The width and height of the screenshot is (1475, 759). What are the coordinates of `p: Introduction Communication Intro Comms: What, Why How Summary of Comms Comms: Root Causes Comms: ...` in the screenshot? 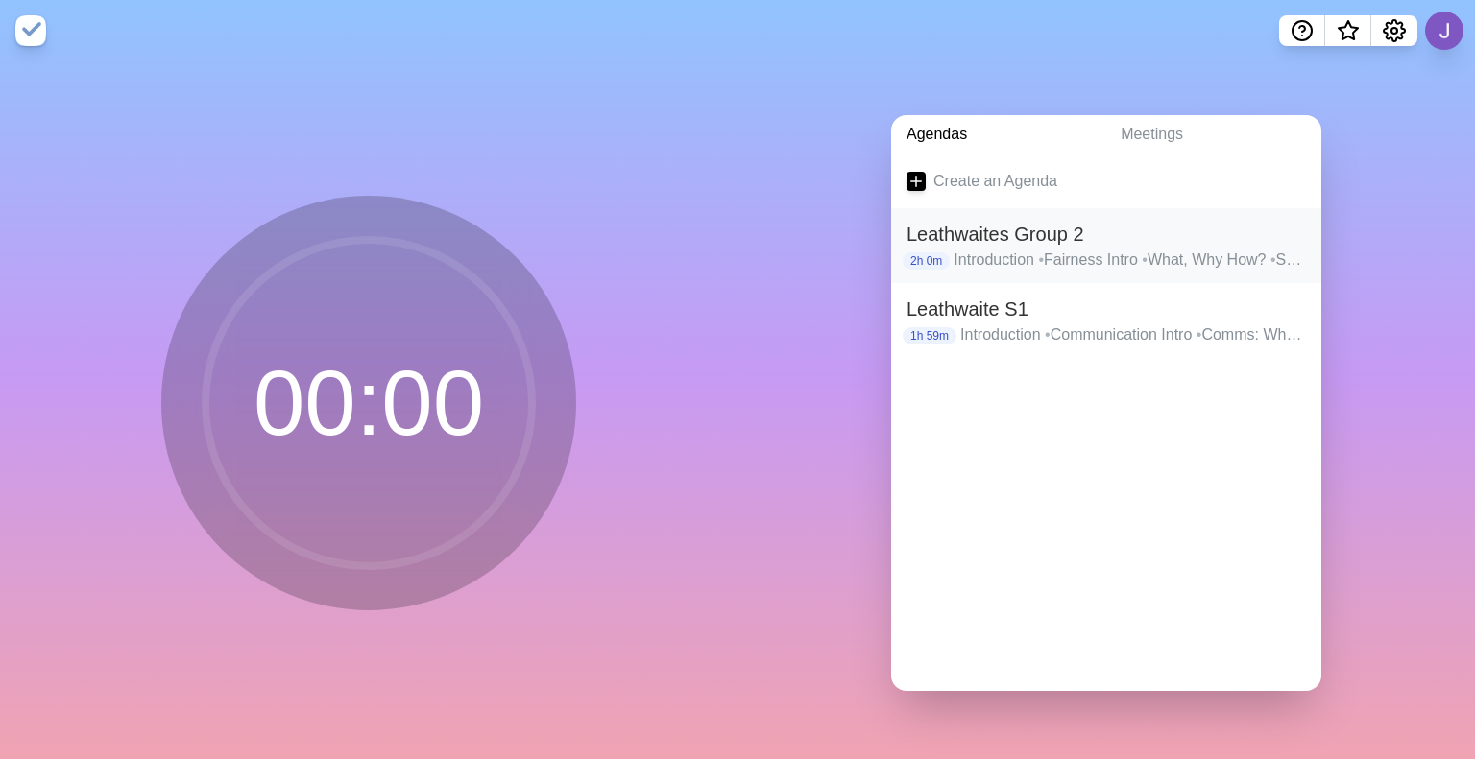 It's located at (1133, 335).